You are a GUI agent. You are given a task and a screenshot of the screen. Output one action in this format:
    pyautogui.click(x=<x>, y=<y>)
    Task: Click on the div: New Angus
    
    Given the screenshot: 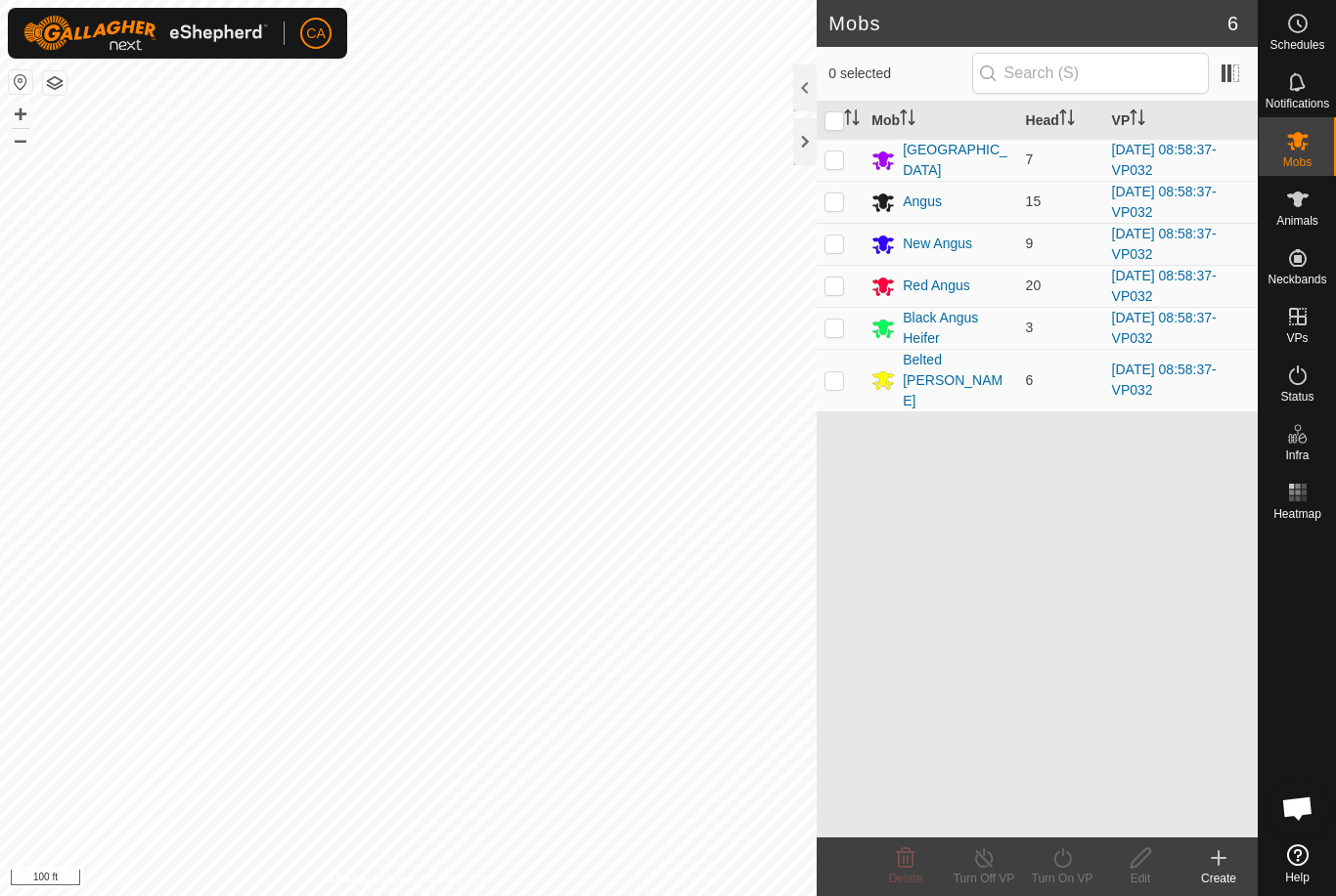 What is the action you would take?
    pyautogui.click(x=937, y=243)
    